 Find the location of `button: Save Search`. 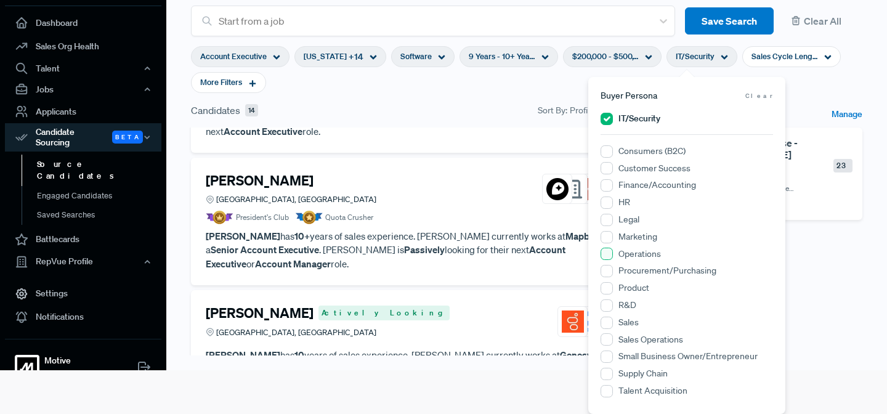

button: Save Search is located at coordinates (729, 21).